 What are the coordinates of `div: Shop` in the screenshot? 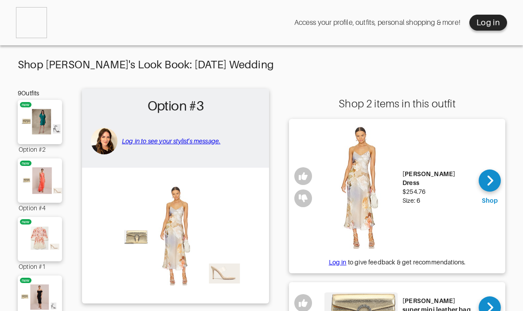 It's located at (490, 200).